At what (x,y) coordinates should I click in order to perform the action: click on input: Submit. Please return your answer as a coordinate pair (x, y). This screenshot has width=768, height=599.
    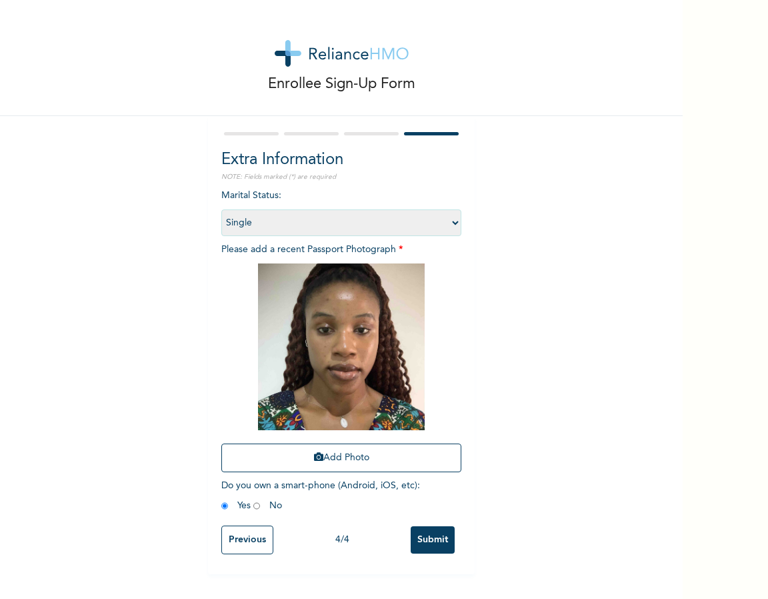
    Looking at the image, I should click on (433, 539).